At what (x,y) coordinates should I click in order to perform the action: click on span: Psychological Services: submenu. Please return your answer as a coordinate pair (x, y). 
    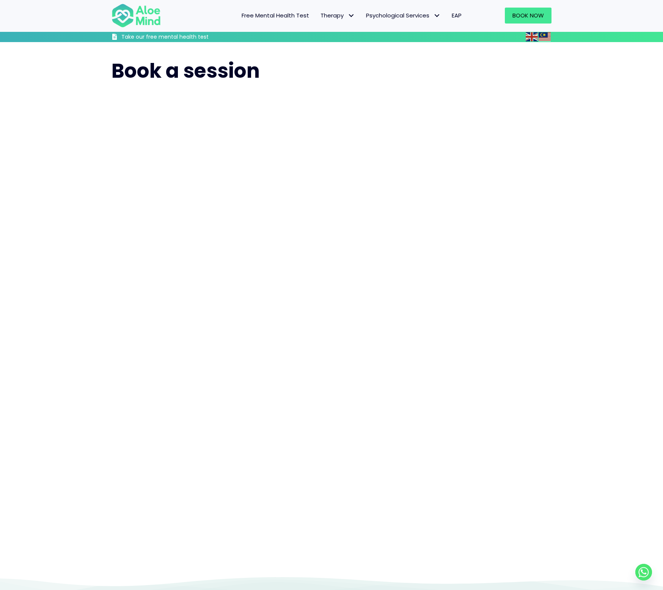
    Looking at the image, I should click on (436, 16).